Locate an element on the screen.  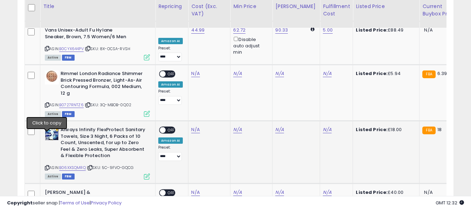
img: 51evu9mi0mL._SL40_.jpg is located at coordinates (52, 77).